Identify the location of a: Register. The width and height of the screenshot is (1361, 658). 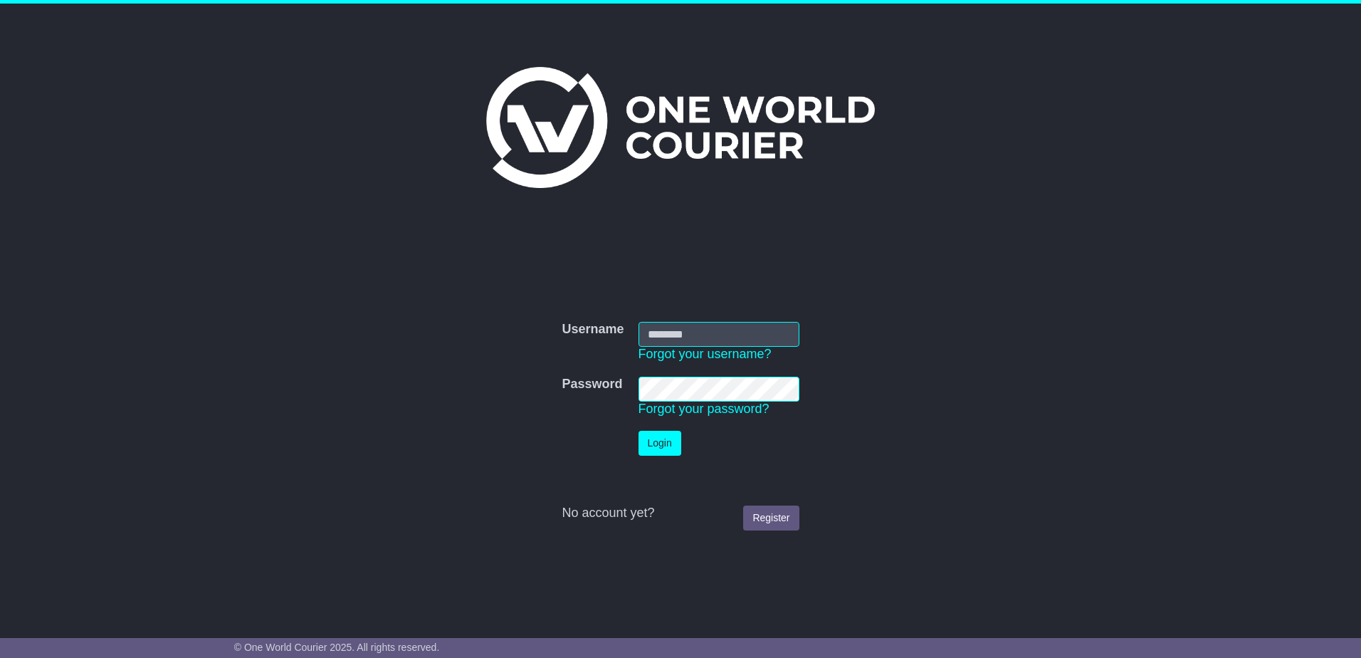
(771, 517).